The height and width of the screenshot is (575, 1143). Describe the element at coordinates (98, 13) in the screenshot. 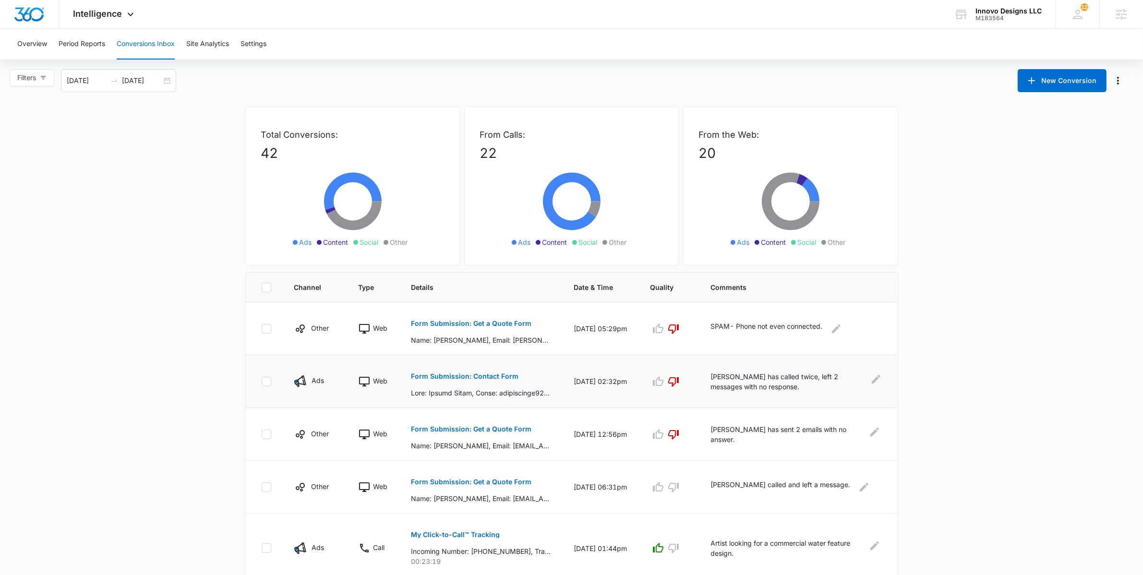

I see `span: Intelligence` at that location.